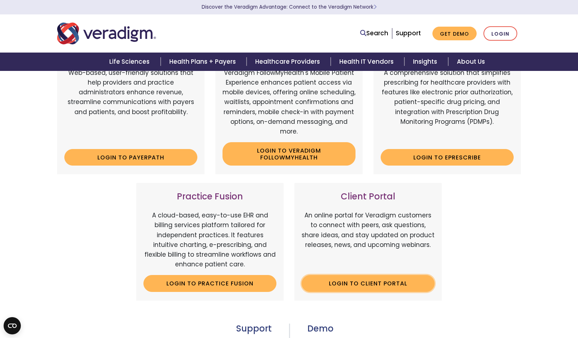 The image size is (578, 338). What do you see at coordinates (289, 7) in the screenshot?
I see `a: Discover the Veradigm Advantage: Connect to the Veradigm NetworkLearn More` at bounding box center [289, 7].